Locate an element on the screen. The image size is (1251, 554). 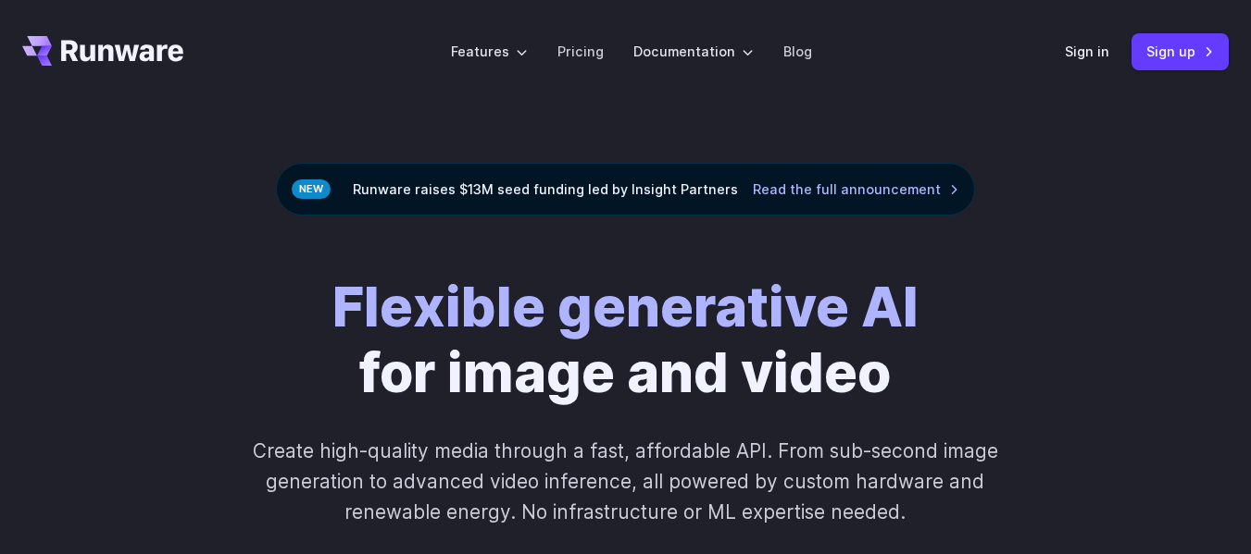
p: Create high-quality media through a fast, affordable API. From sub-second image generation to adv... is located at coordinates (626, 482).